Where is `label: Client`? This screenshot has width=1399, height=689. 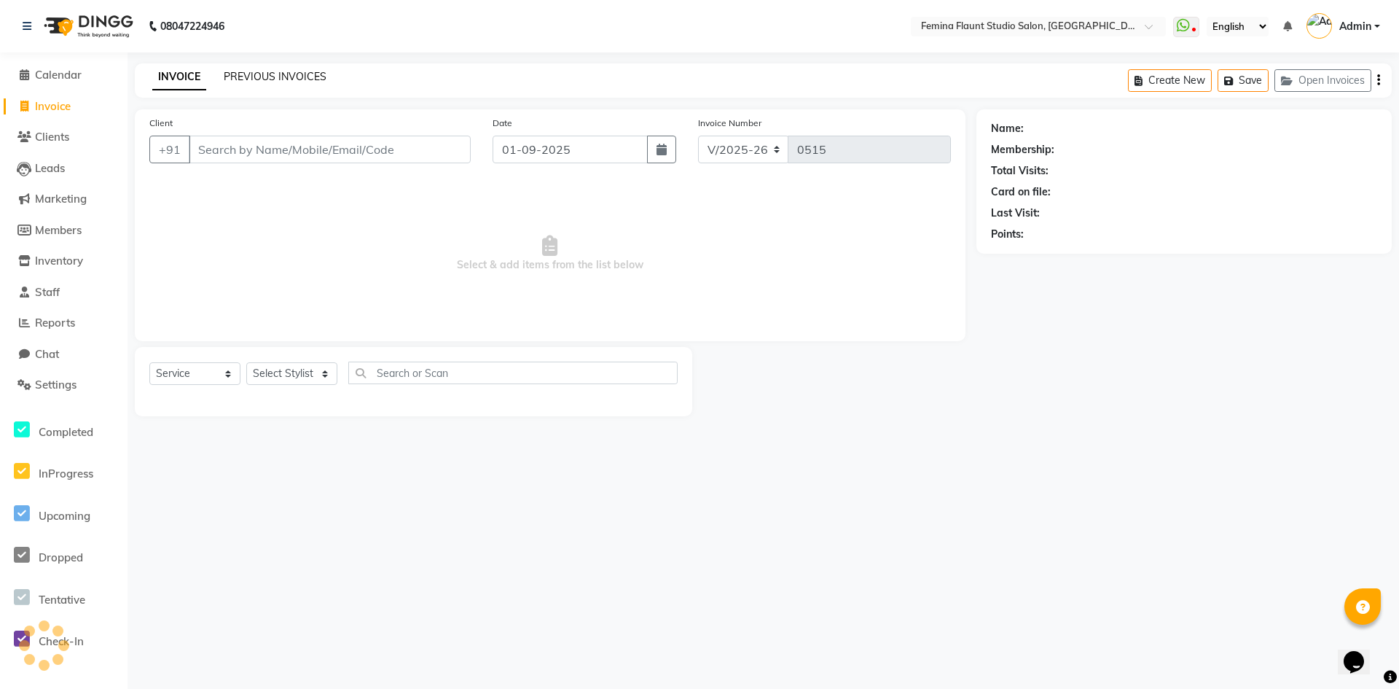
label: Client is located at coordinates (161, 123).